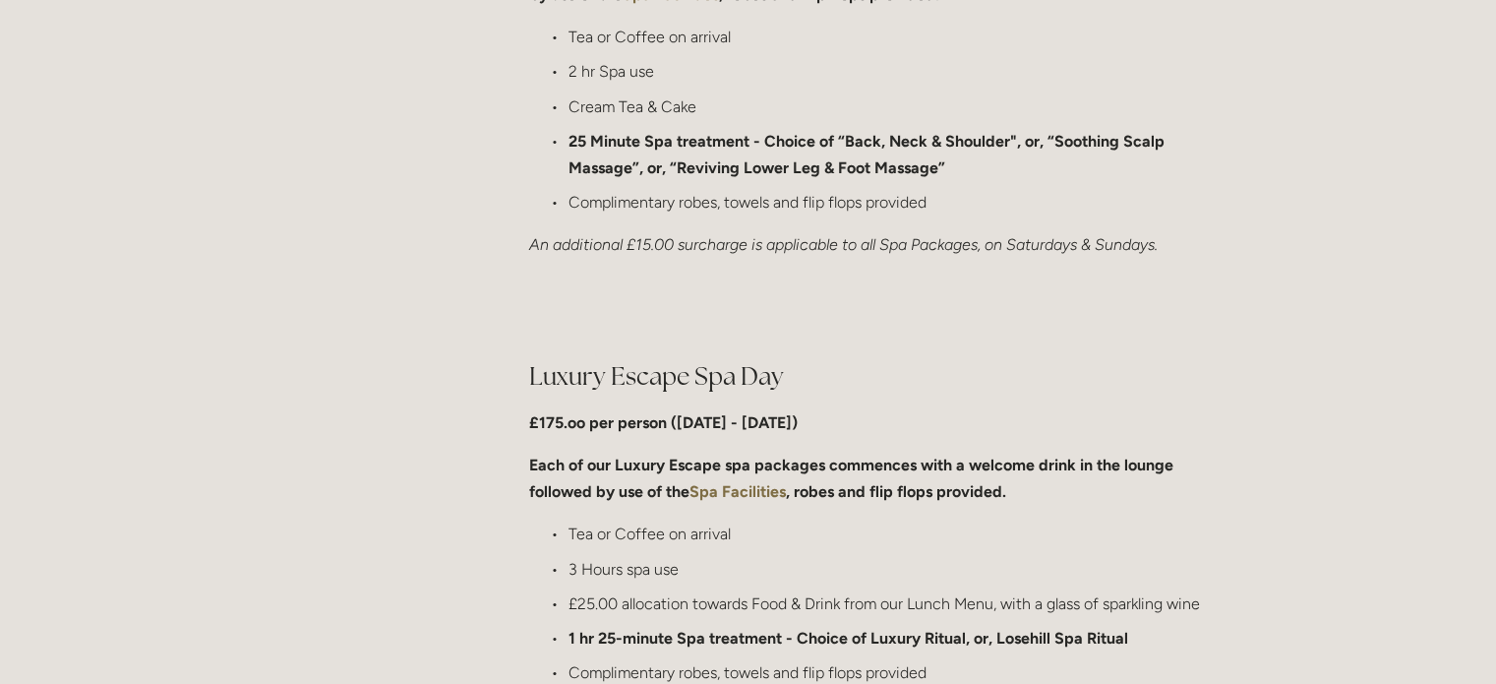  I want to click on p: Cream Tea & Cake, so click(893, 106).